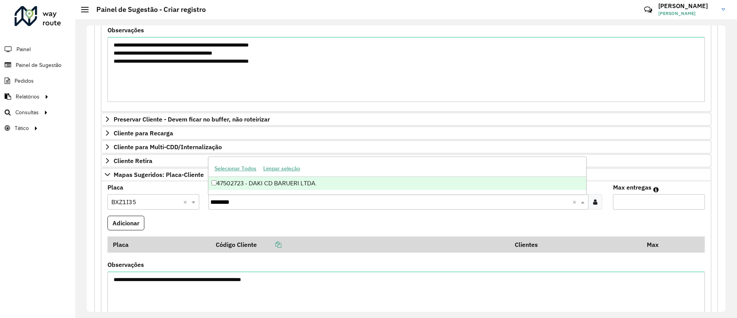 The width and height of the screenshot is (737, 318). What do you see at coordinates (576, 244) in the screenshot?
I see `th: Clientes` at bounding box center [576, 244].